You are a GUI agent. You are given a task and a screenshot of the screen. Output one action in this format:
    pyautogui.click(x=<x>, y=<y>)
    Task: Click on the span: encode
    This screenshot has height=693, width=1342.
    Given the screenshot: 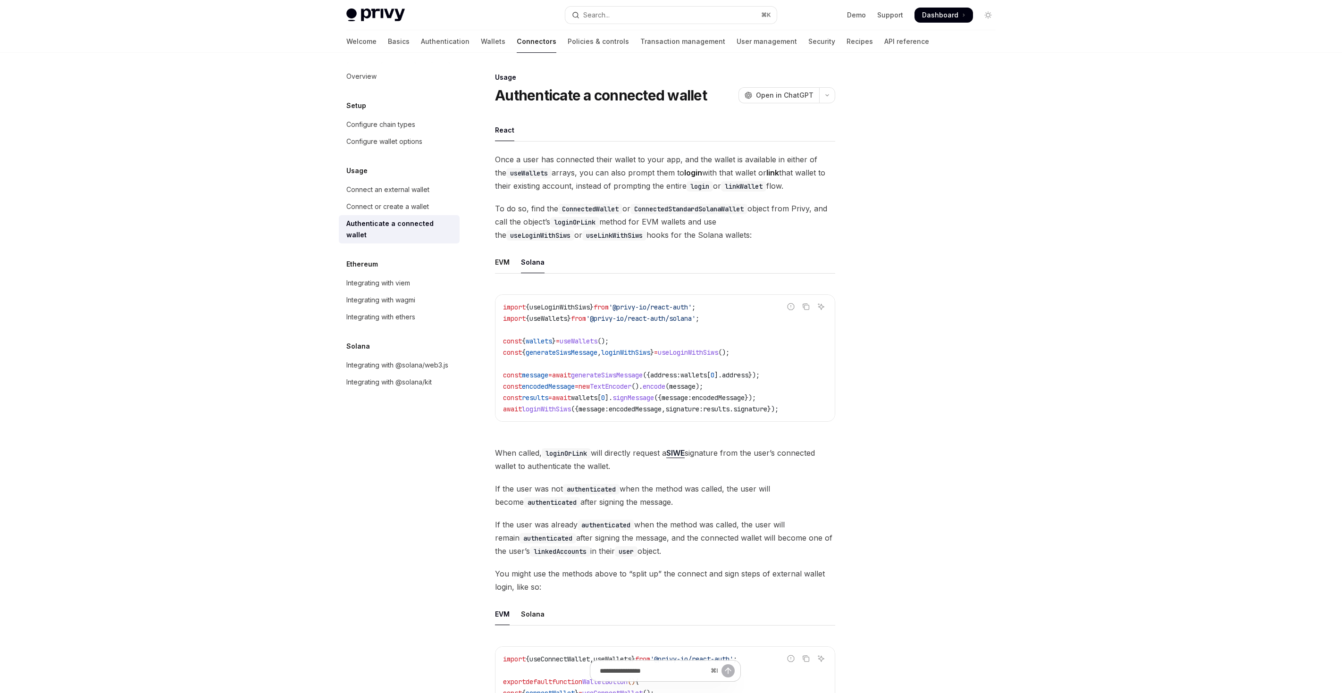 What is the action you would take?
    pyautogui.click(x=654, y=387)
    